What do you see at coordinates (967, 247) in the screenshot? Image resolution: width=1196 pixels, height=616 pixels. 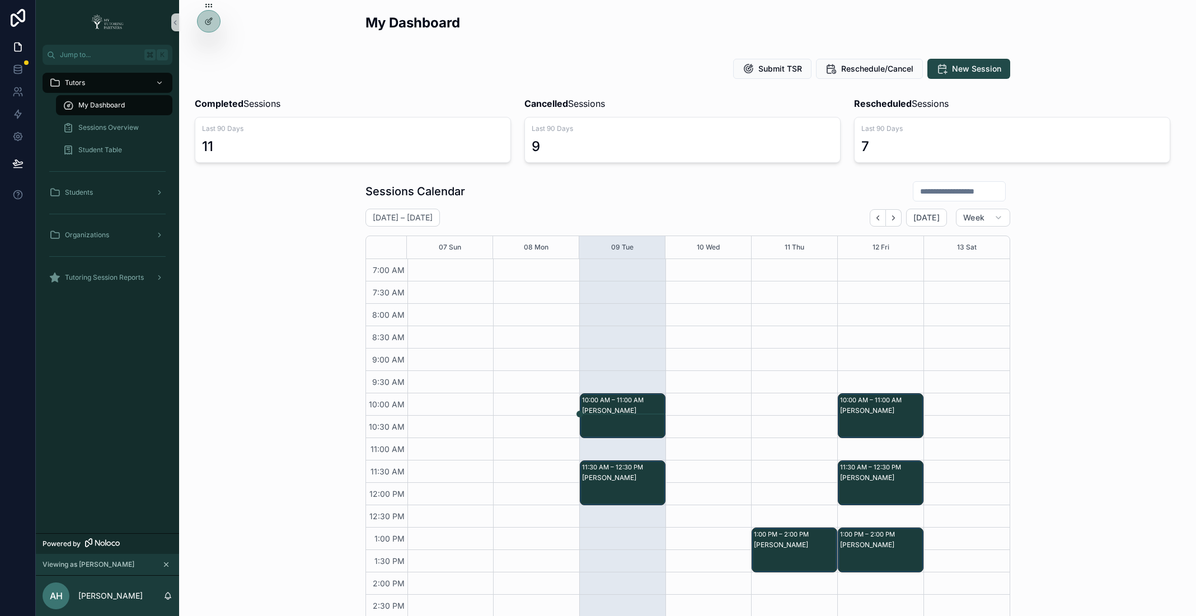 I see `button: 13 Sat` at bounding box center [967, 247].